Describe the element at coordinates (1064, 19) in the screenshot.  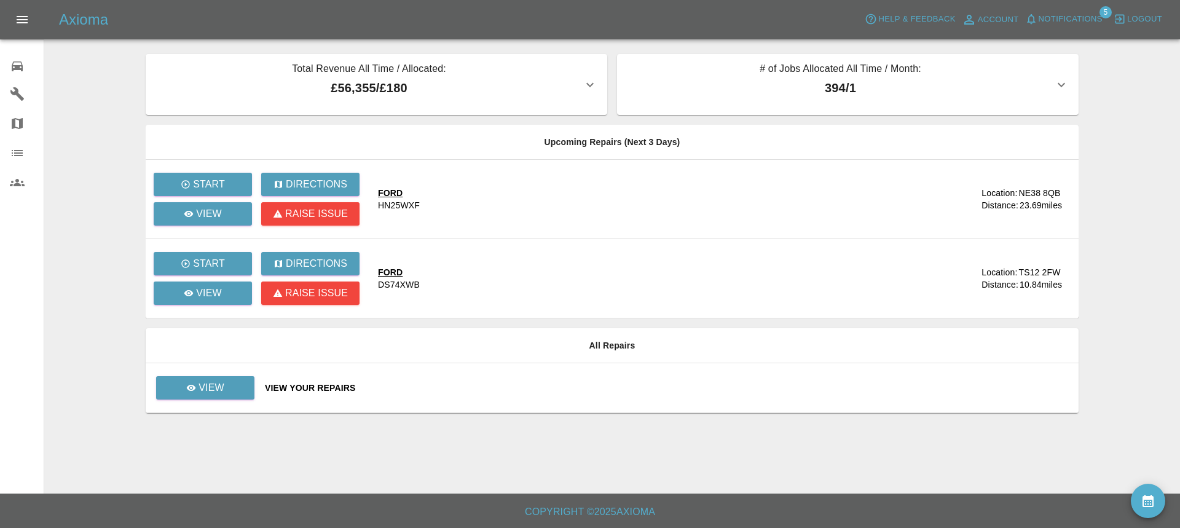
I see `button: Notifications` at that location.